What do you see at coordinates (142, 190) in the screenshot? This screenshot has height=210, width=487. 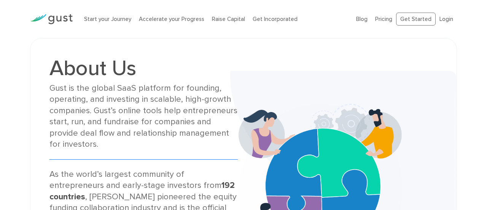 I see `strong: 192 countries` at bounding box center [142, 190].